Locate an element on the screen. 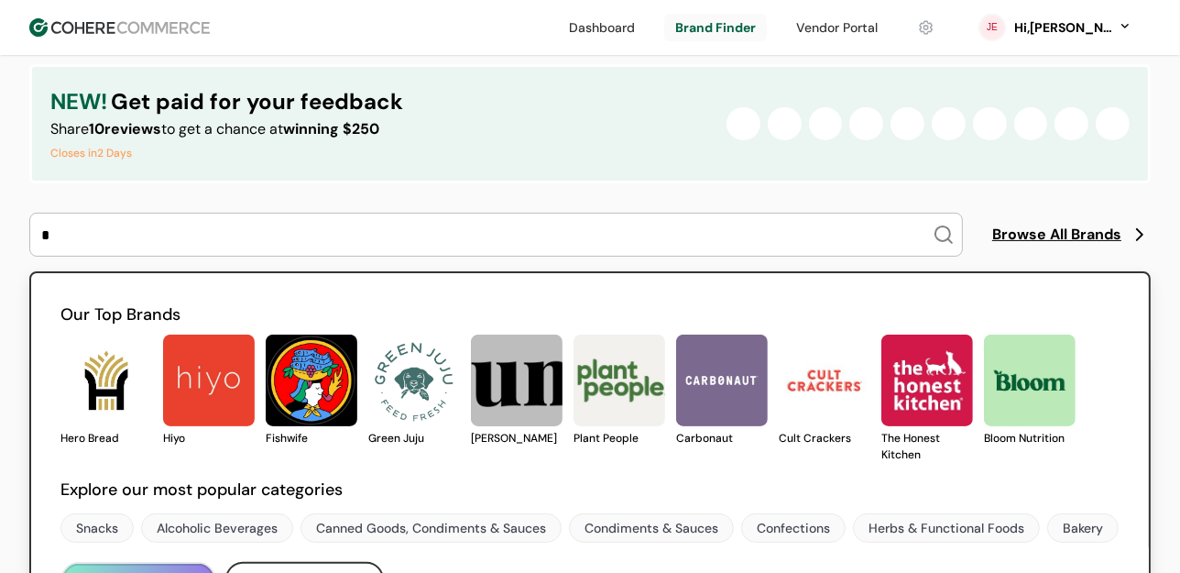  span: Browse All Brands is located at coordinates (1056, 235).